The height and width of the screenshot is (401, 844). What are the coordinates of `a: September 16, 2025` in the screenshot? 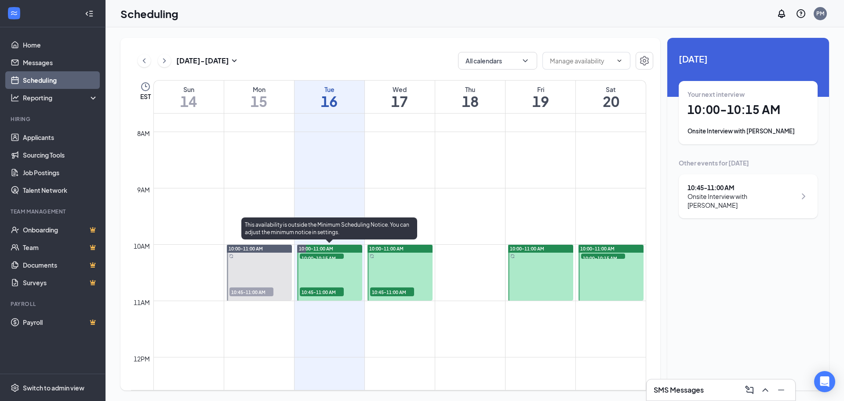 It's located at (329, 97).